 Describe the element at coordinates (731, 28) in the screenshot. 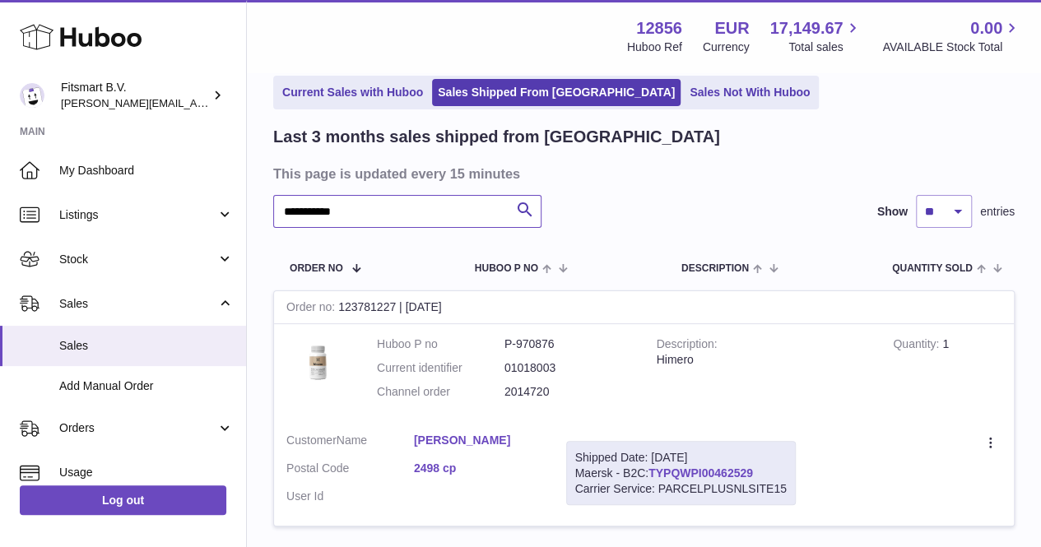

I see `strong: EUR` at that location.